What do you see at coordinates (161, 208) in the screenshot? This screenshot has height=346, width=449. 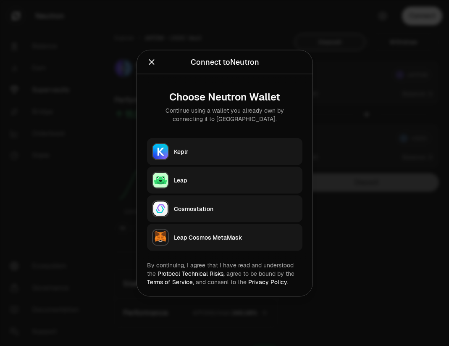 I see `img: Cosmostation` at bounding box center [161, 208].